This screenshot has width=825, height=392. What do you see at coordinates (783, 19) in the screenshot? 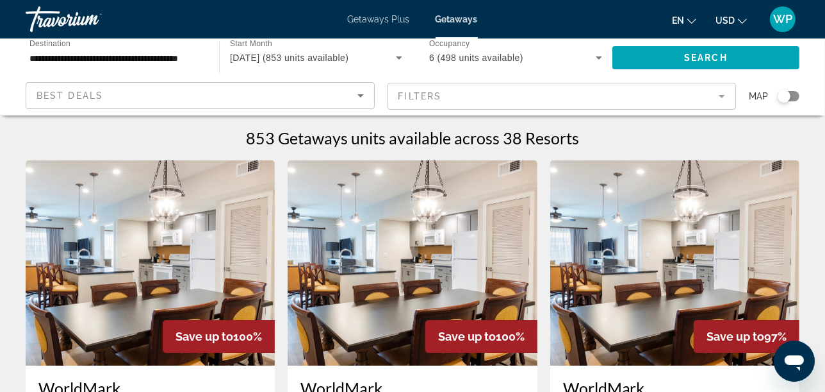
I see `span: WP` at bounding box center [783, 19].